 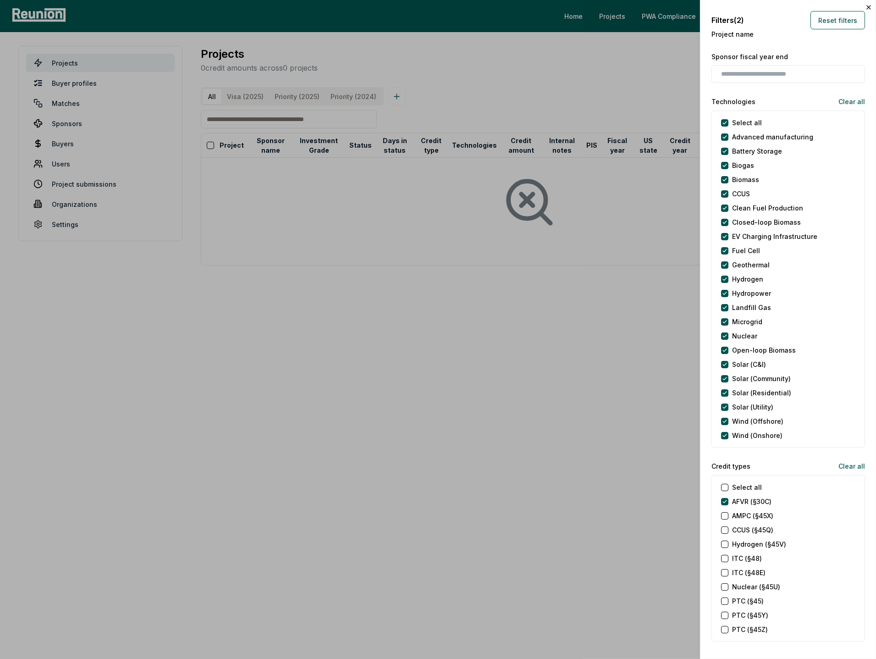 I want to click on label: Solar (Utility), so click(x=752, y=406).